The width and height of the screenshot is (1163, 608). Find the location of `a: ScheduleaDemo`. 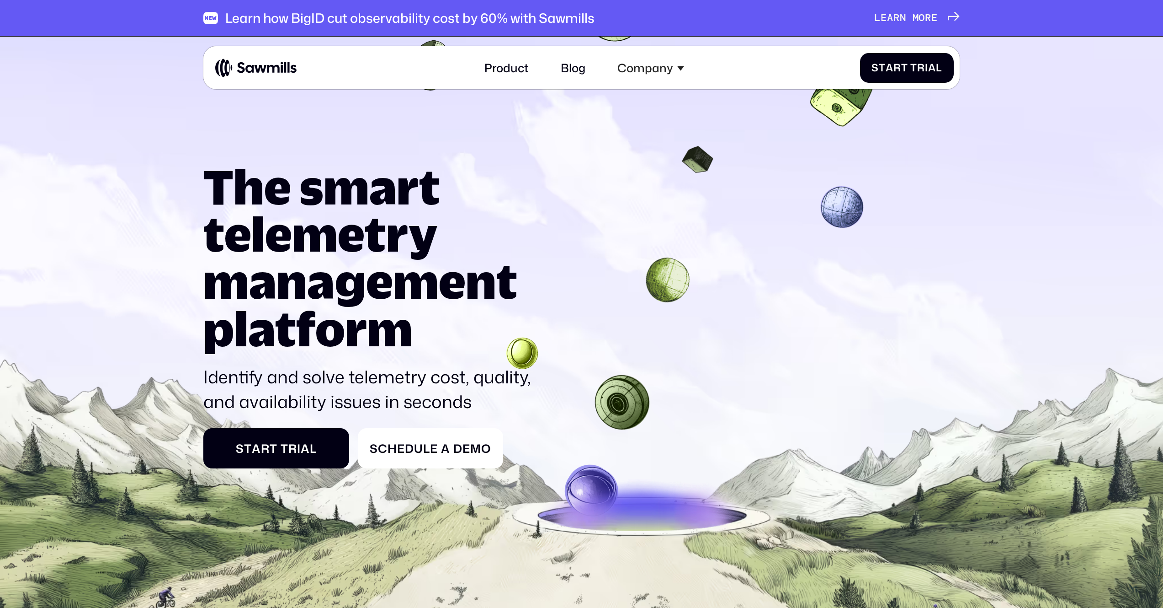

a: ScheduleaDemo is located at coordinates (431, 448).